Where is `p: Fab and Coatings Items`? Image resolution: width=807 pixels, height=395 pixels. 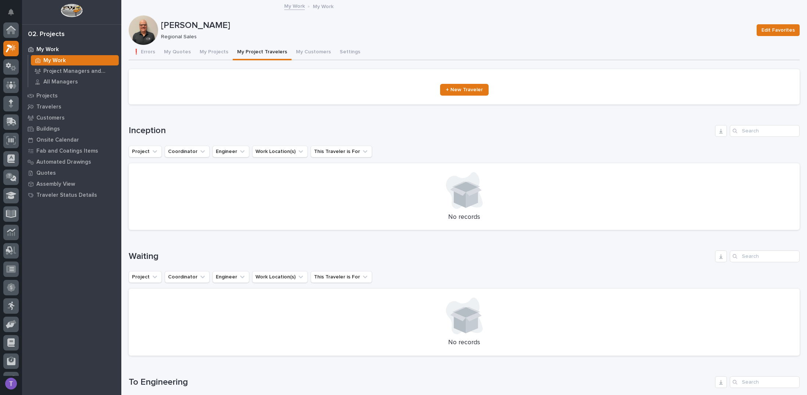
p: Fab and Coatings Items is located at coordinates (67, 151).